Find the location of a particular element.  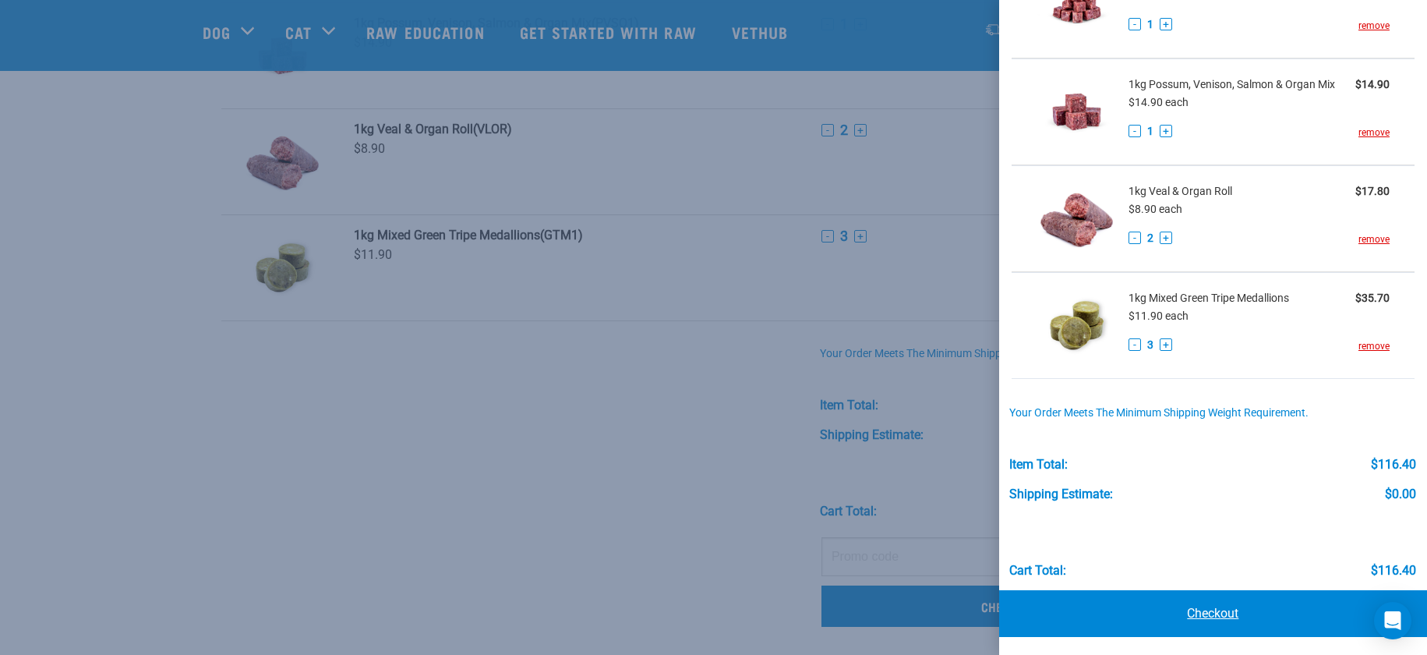

span: $14.90 each is located at coordinates (1159, 102).